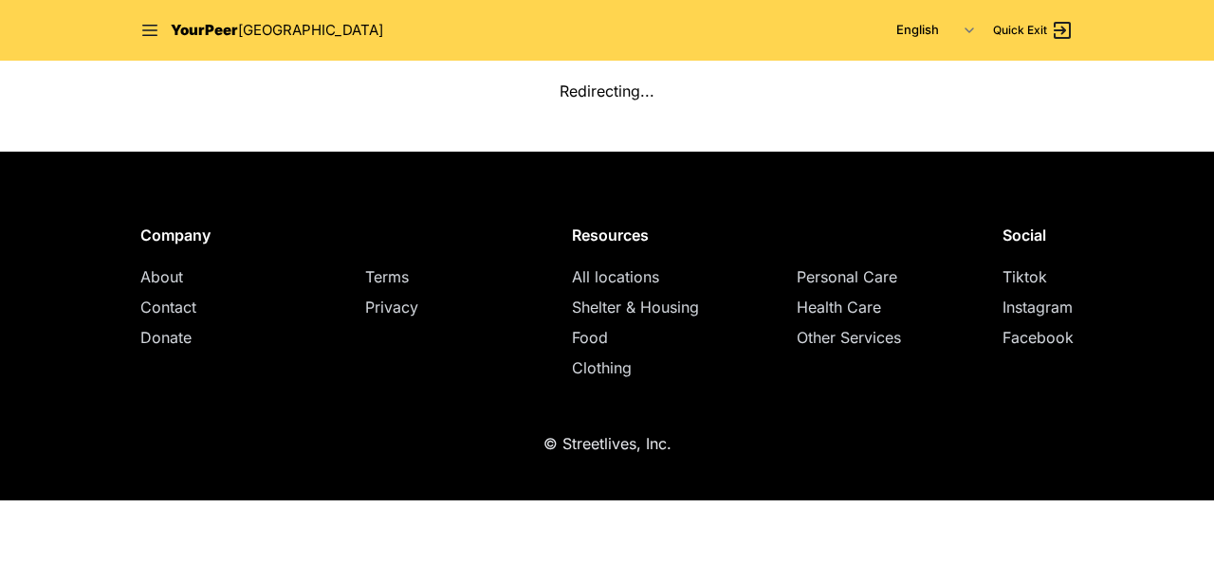 This screenshot has height=562, width=1214. What do you see at coordinates (161, 277) in the screenshot?
I see `span: About` at bounding box center [161, 277].